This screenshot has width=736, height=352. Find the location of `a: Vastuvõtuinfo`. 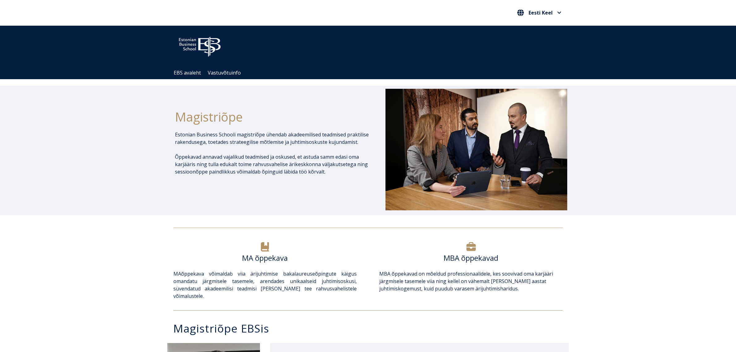

a: Vastuvõtuinfo is located at coordinates (224, 73).